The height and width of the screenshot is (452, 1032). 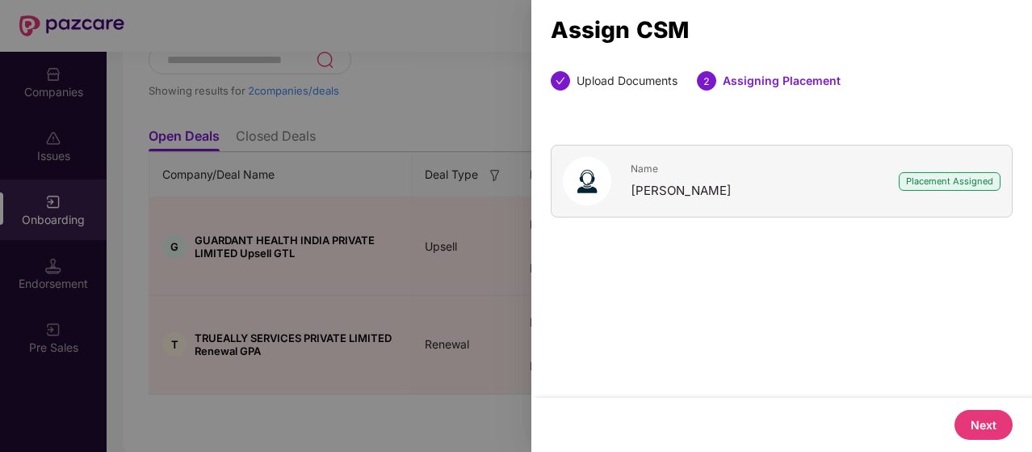 What do you see at coordinates (950, 181) in the screenshot?
I see `div: Placement Assigned` at bounding box center [950, 181].